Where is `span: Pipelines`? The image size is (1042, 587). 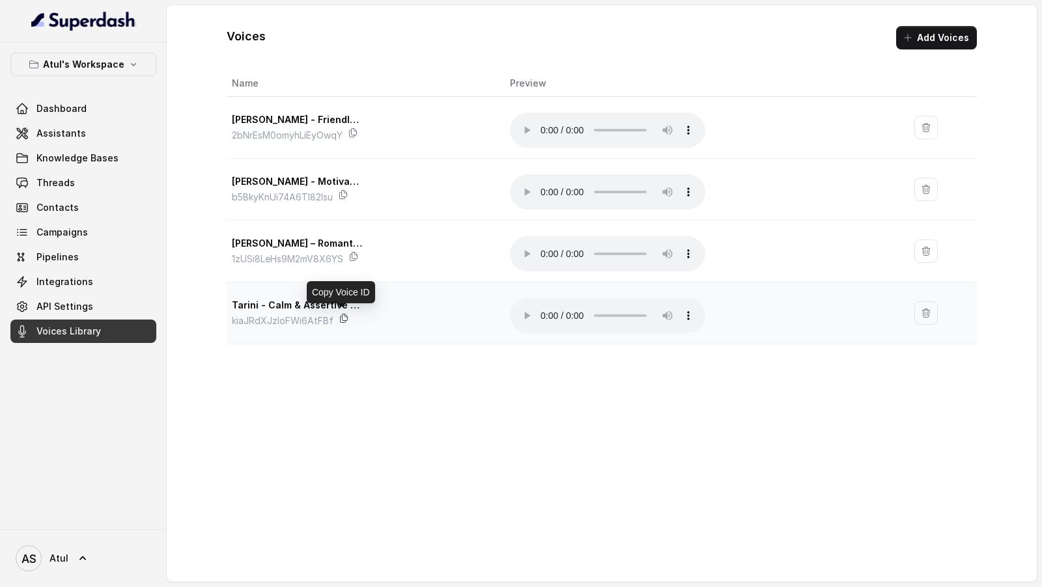
span: Pipelines is located at coordinates (57, 257).